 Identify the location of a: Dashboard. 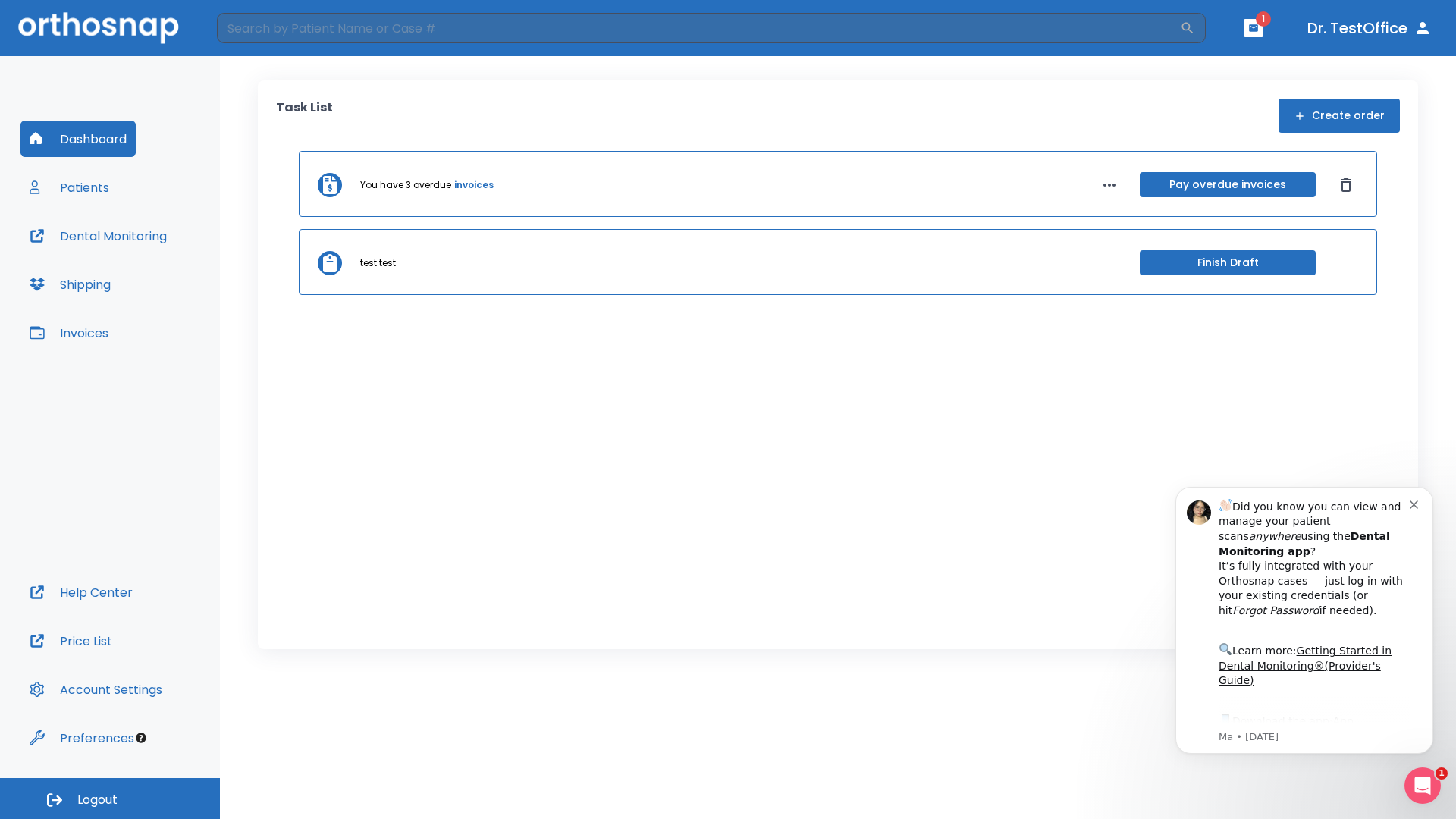
(78, 139).